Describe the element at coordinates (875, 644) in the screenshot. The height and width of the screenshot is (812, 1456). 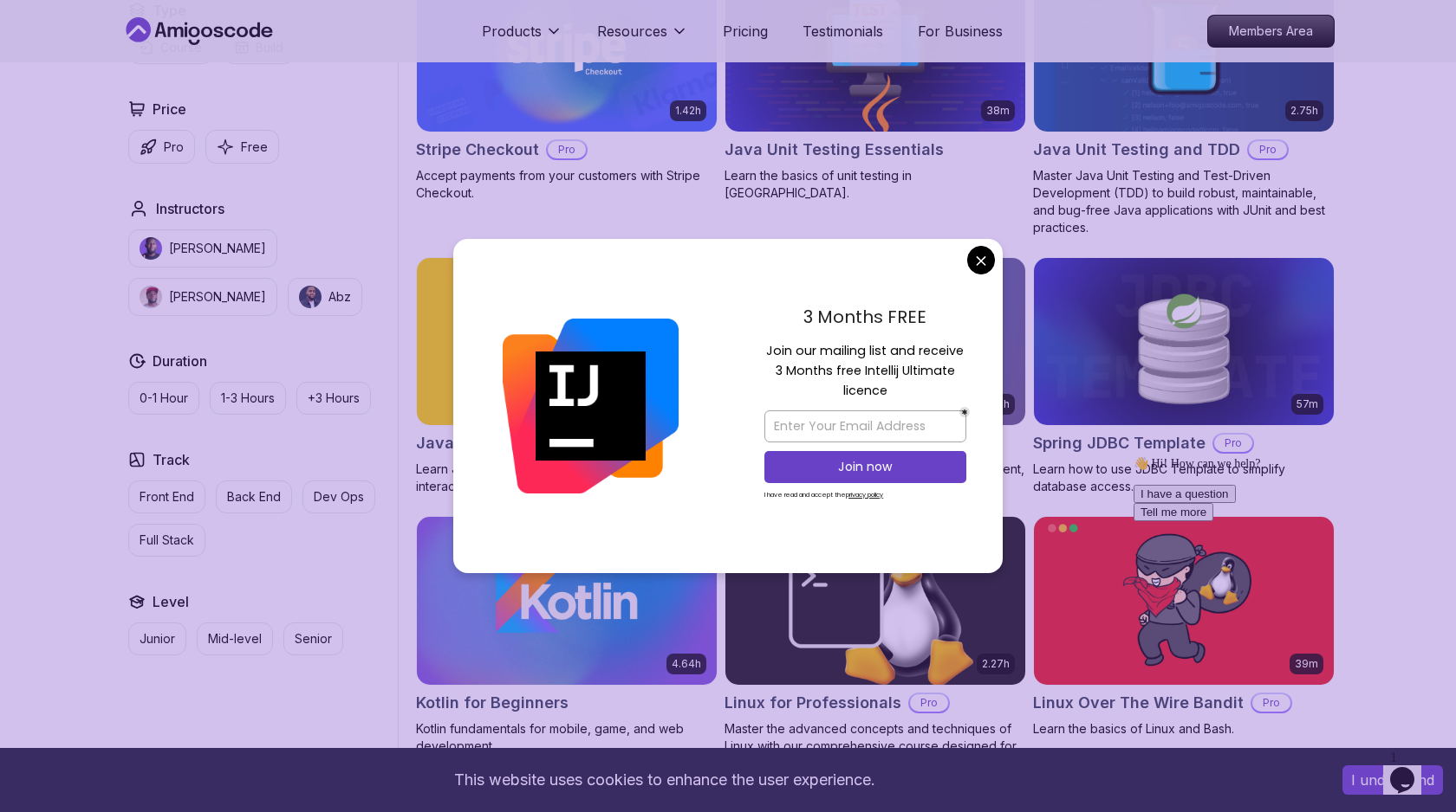
I see `a: Linux for Professionals card2.27hLinux for ProfessionalsProMaster the advanced concepts and techn...` at that location.